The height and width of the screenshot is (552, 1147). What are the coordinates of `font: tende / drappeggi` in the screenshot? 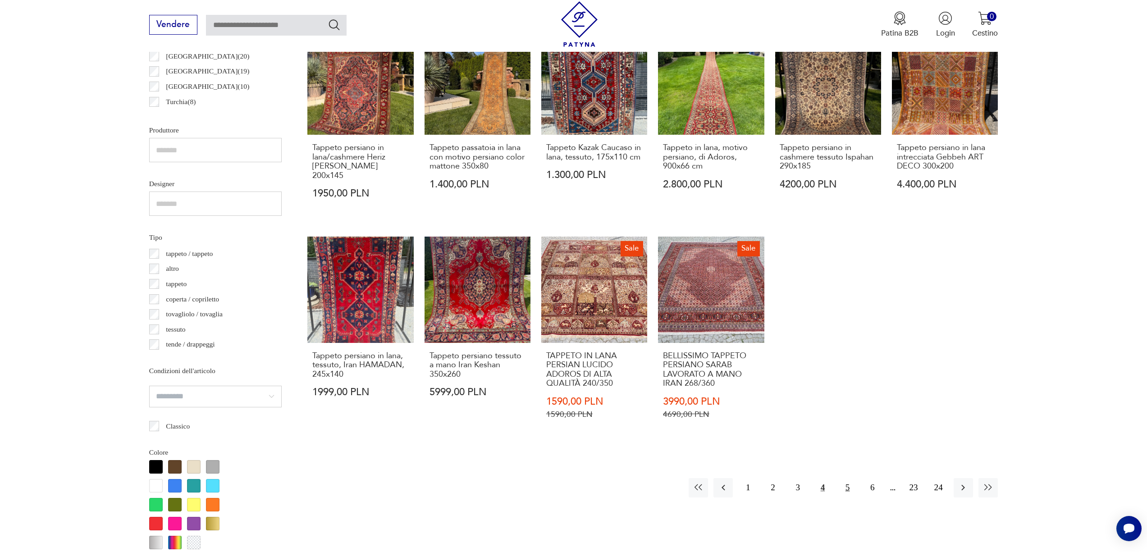 It's located at (190, 344).